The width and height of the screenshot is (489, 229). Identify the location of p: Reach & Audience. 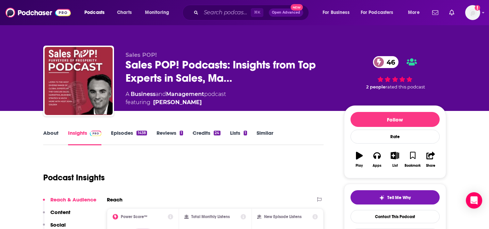
(73, 199).